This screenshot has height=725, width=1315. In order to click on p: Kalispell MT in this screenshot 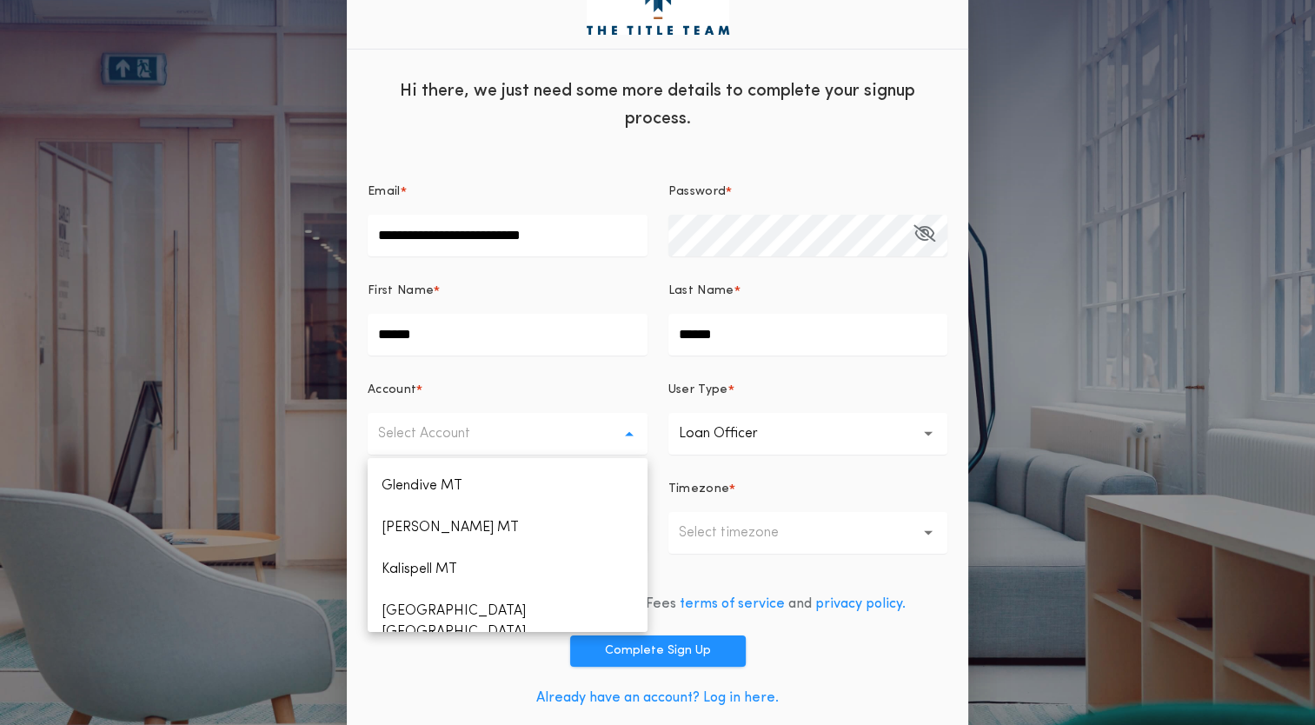, I will do `click(508, 569)`.